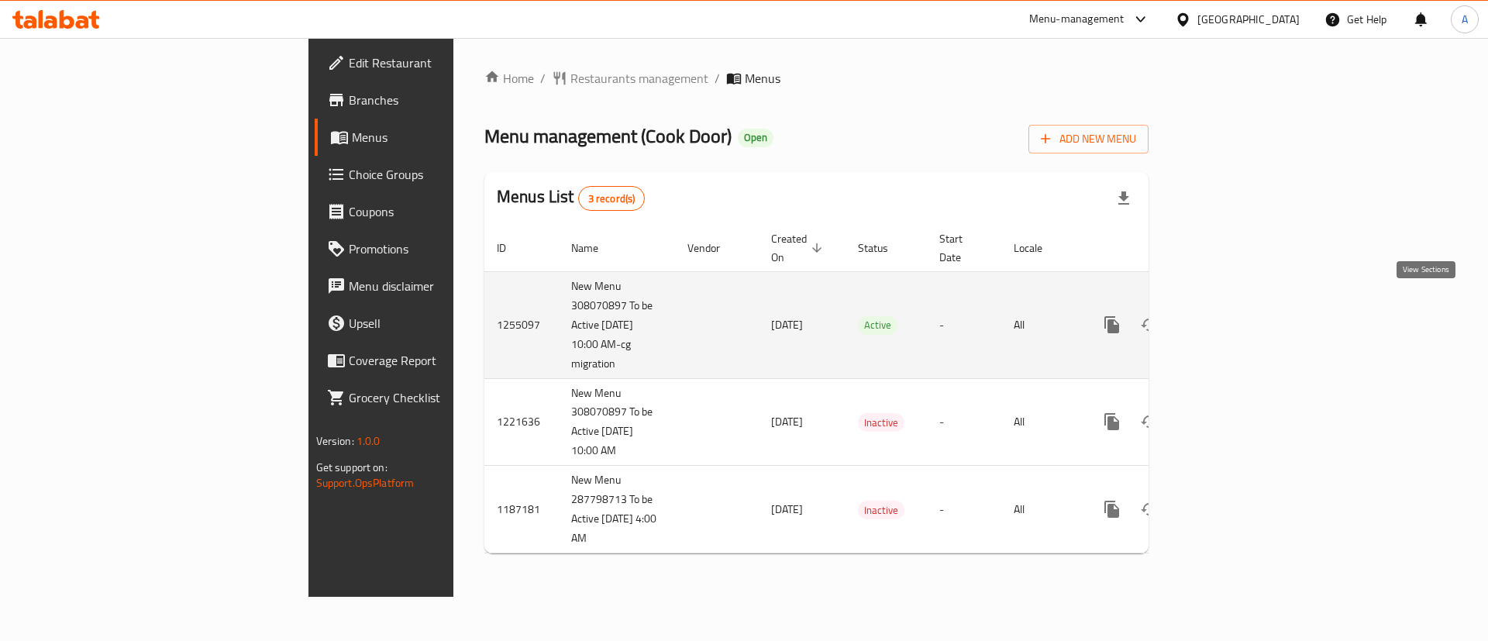  Describe the element at coordinates (640, 78) in the screenshot. I see `span: Restaurants management` at that location.